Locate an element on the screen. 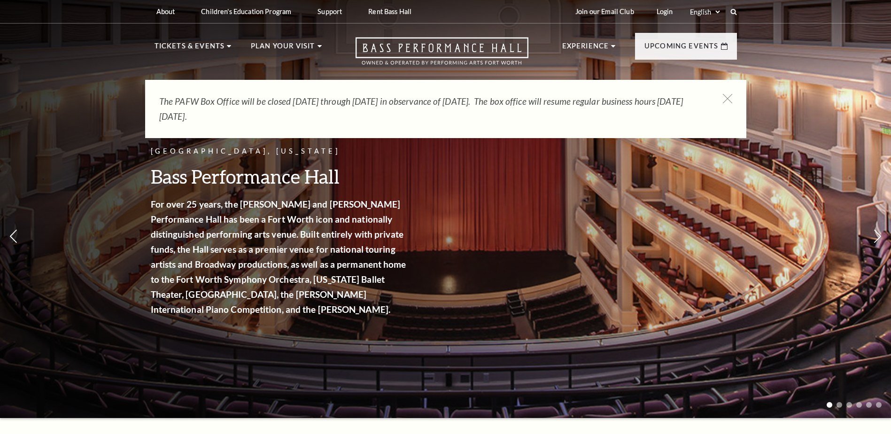 The width and height of the screenshot is (891, 434). select: Select: is located at coordinates (705, 12).